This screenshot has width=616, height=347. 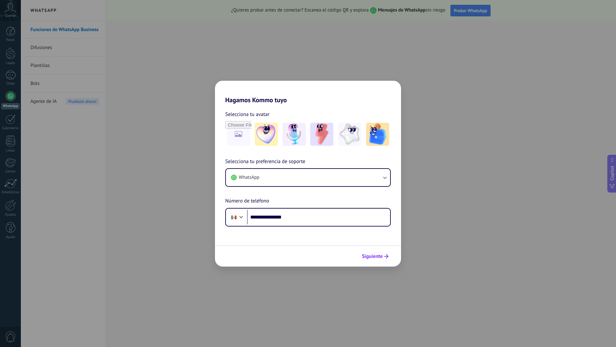 I want to click on span: Siguiente, so click(x=372, y=257).